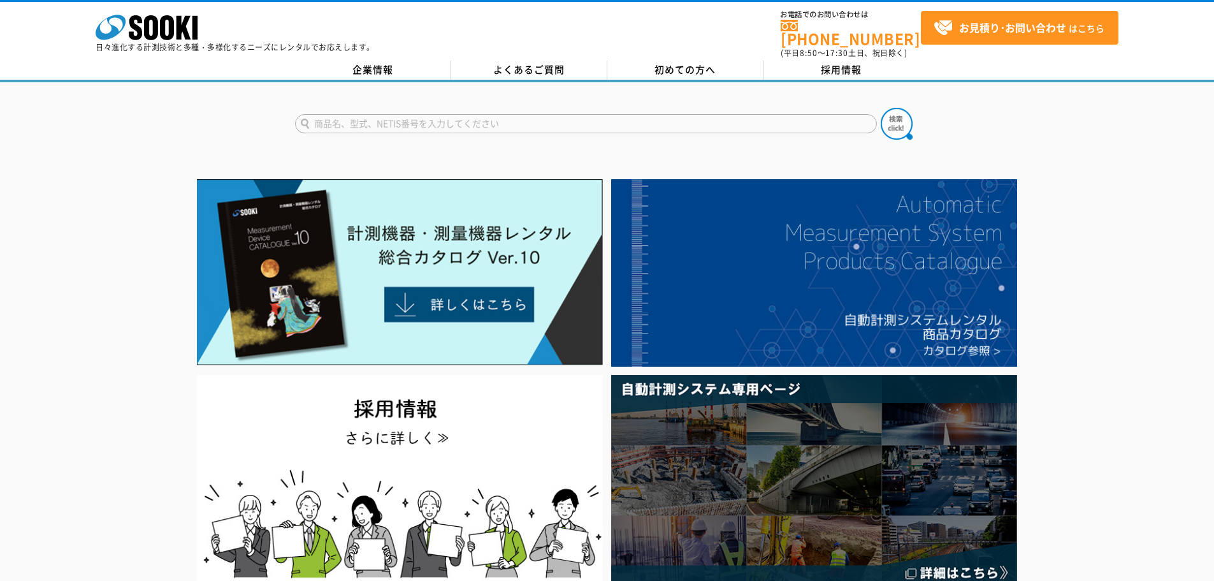  I want to click on a: 企業情報, so click(373, 70).